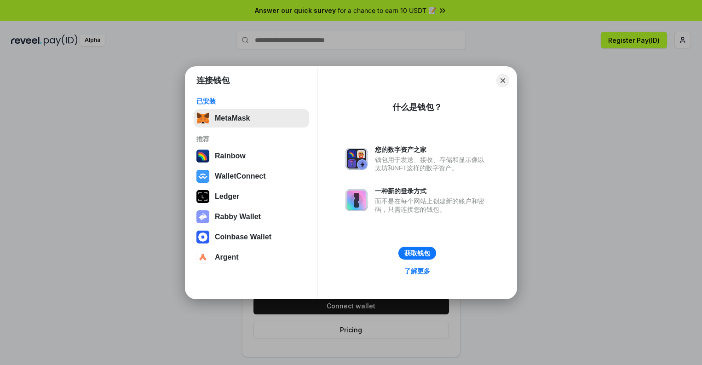  I want to click on button: MetaMask, so click(251, 118).